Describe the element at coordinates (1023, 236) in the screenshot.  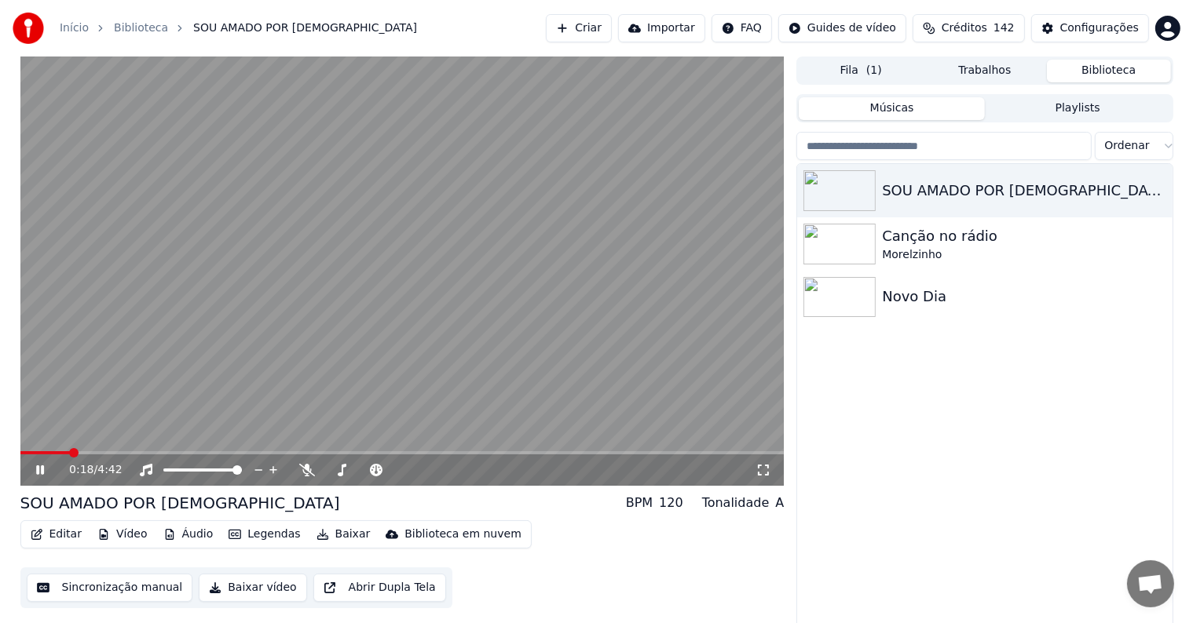
I see `div: Canção no rádio` at that location.